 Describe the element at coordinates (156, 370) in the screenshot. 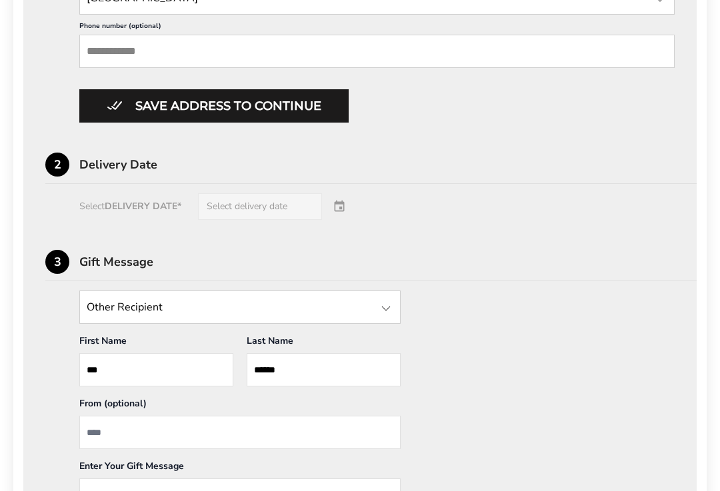

I see `input: First Name` at that location.